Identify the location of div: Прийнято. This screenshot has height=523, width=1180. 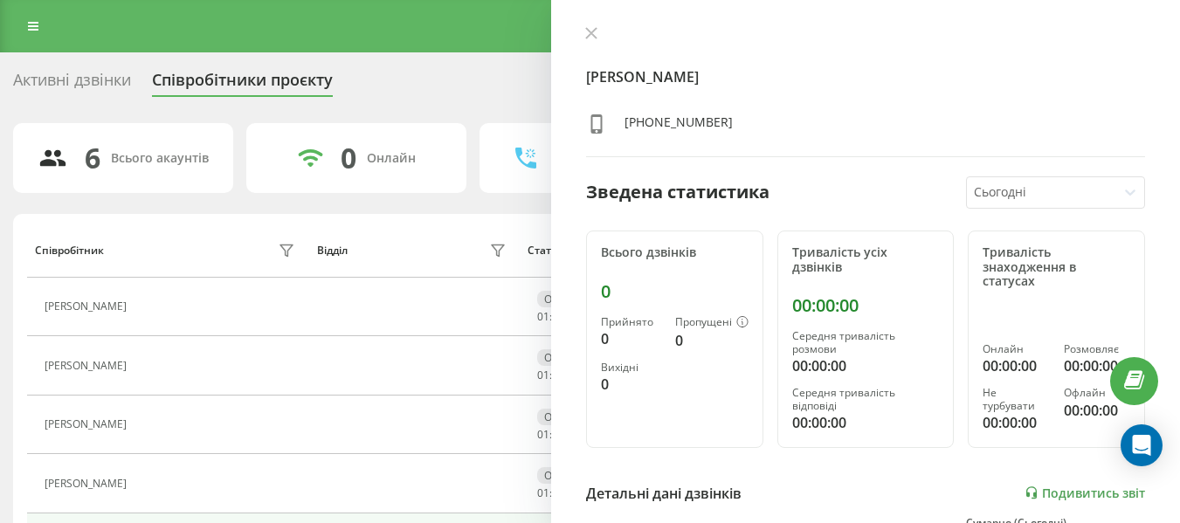
(631, 322).